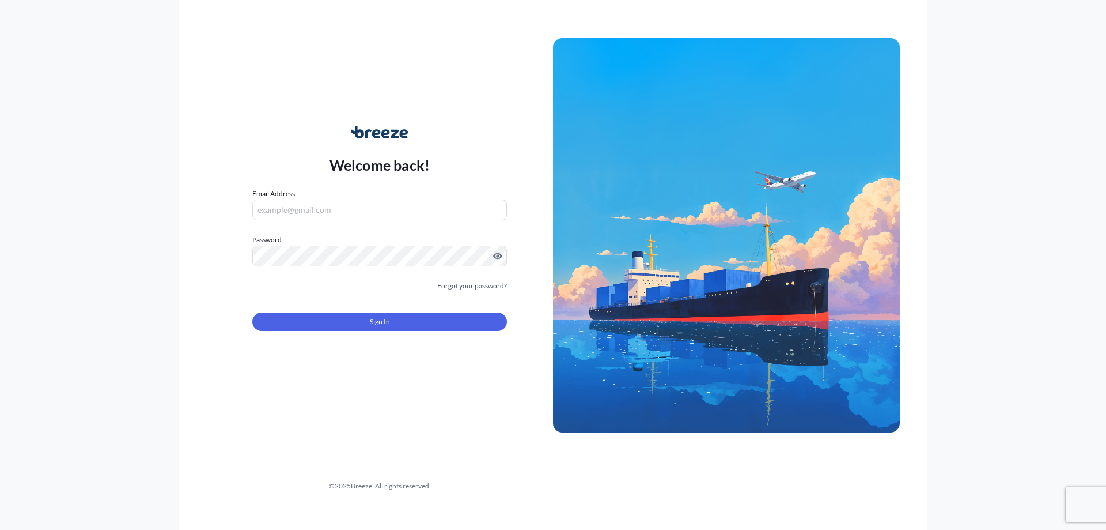 The height and width of the screenshot is (530, 1106). Describe the element at coordinates (498, 256) in the screenshot. I see `button: Show password` at that location.